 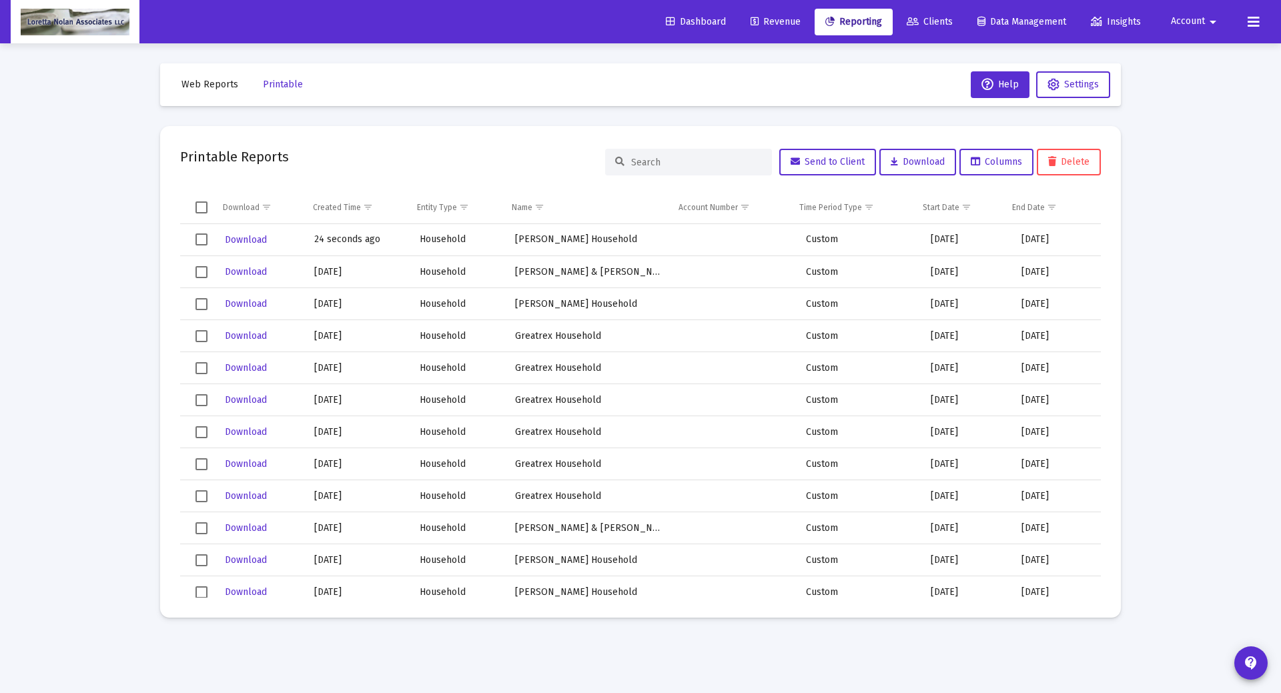 I want to click on div: Account Number, so click(x=708, y=207).